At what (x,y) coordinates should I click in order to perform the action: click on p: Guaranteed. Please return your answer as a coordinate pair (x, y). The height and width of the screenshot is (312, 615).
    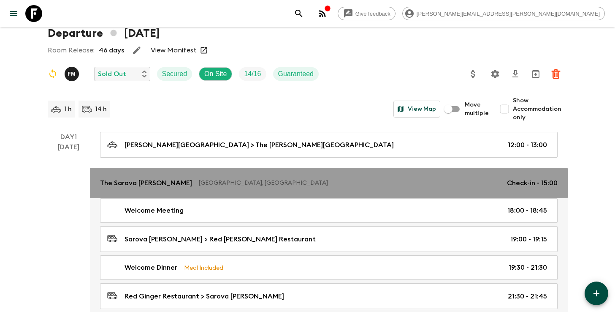
    Looking at the image, I should click on (296, 74).